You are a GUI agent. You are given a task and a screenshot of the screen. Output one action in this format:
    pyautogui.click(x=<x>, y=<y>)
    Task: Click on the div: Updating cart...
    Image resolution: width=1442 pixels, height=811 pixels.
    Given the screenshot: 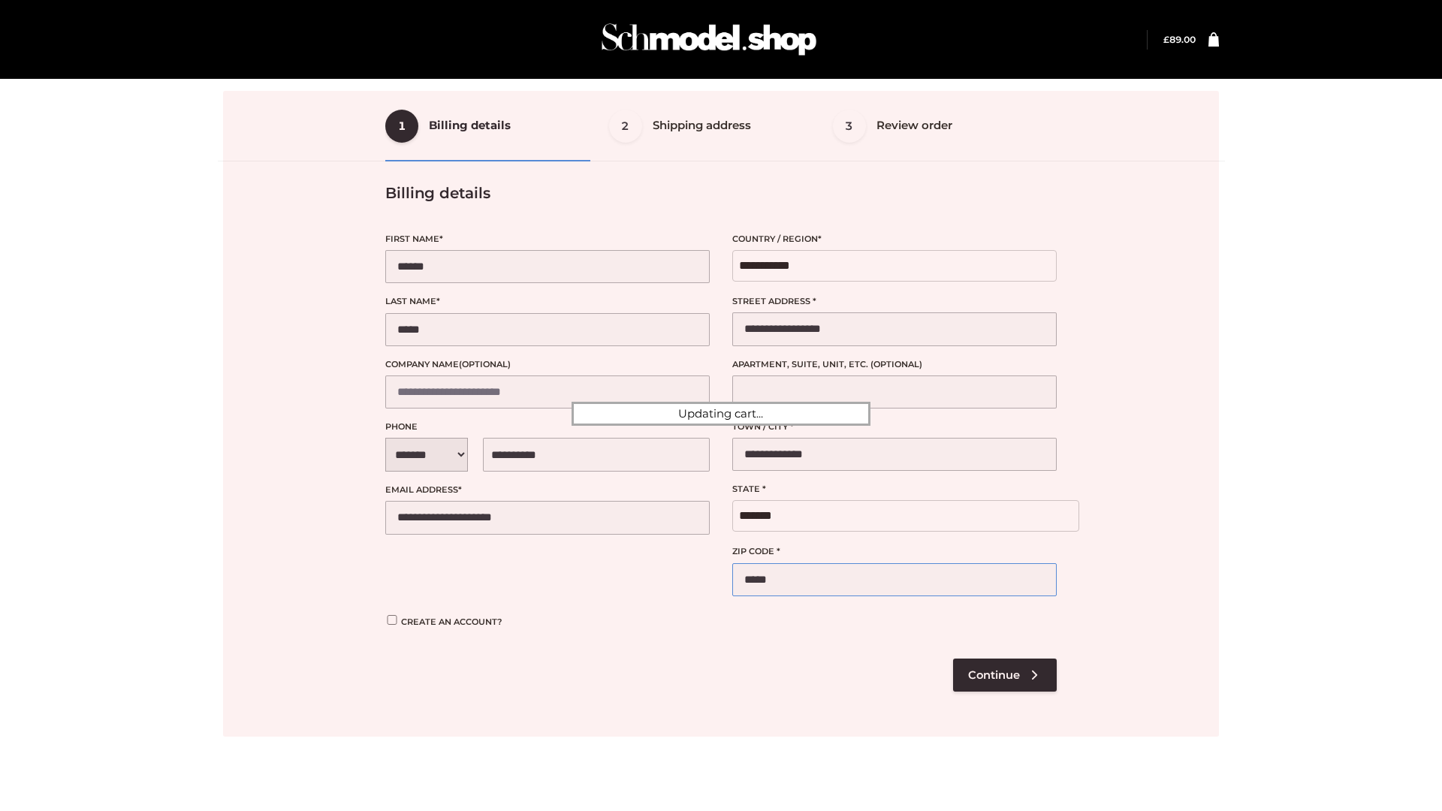 What is the action you would take?
    pyautogui.click(x=721, y=414)
    